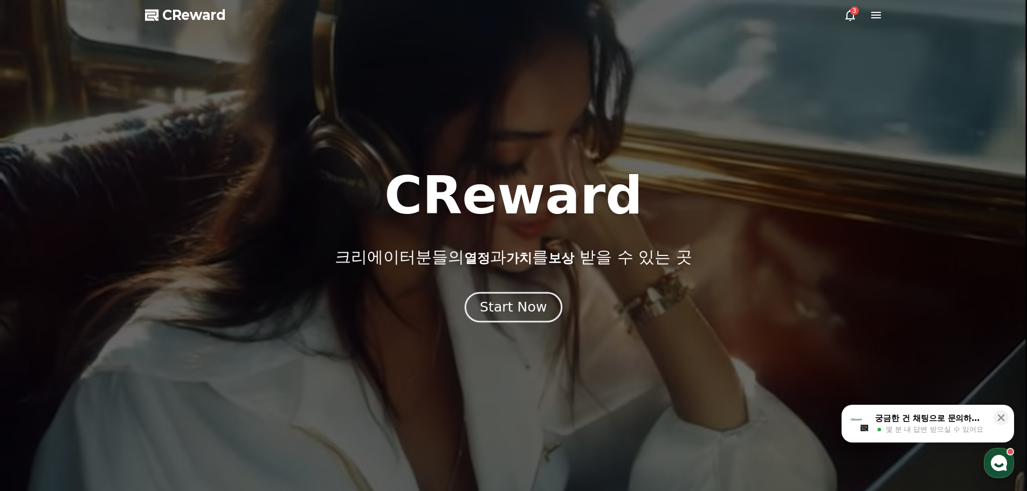  What do you see at coordinates (513, 257) in the screenshot?
I see `p: 크리에이터분들의 과 를 받을 수 있는 곳` at bounding box center [513, 257].